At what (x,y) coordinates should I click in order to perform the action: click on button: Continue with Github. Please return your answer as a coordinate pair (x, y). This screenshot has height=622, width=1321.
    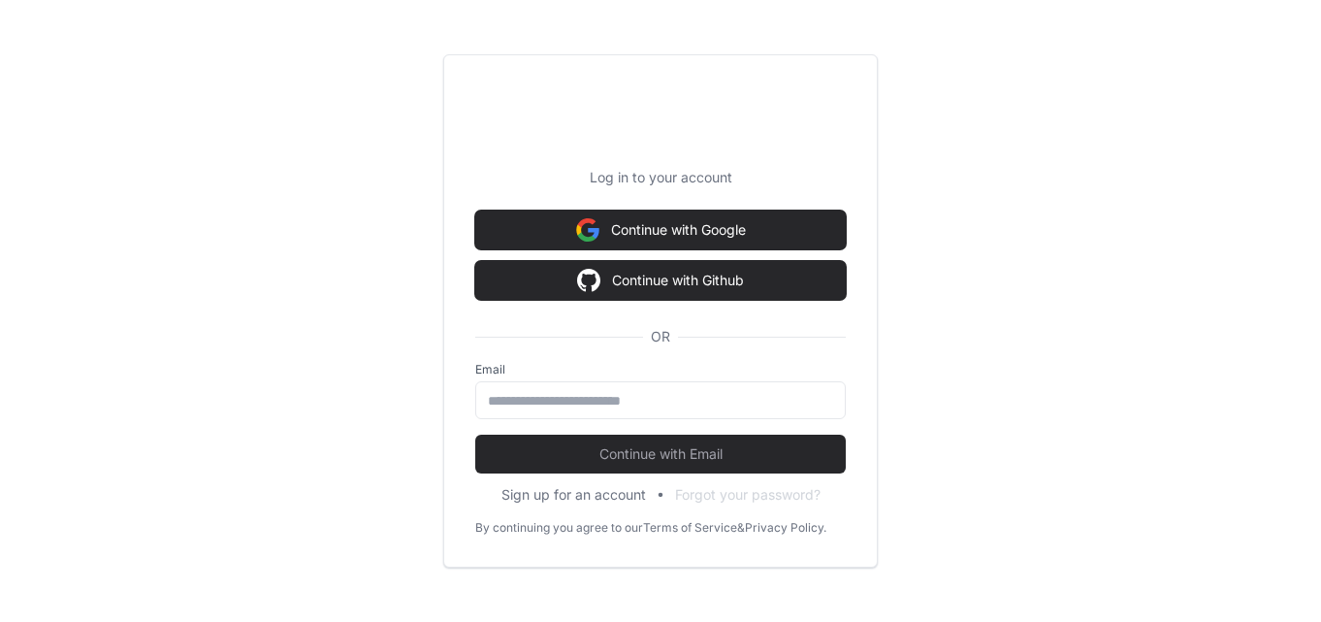
    Looking at the image, I should click on (661, 280).